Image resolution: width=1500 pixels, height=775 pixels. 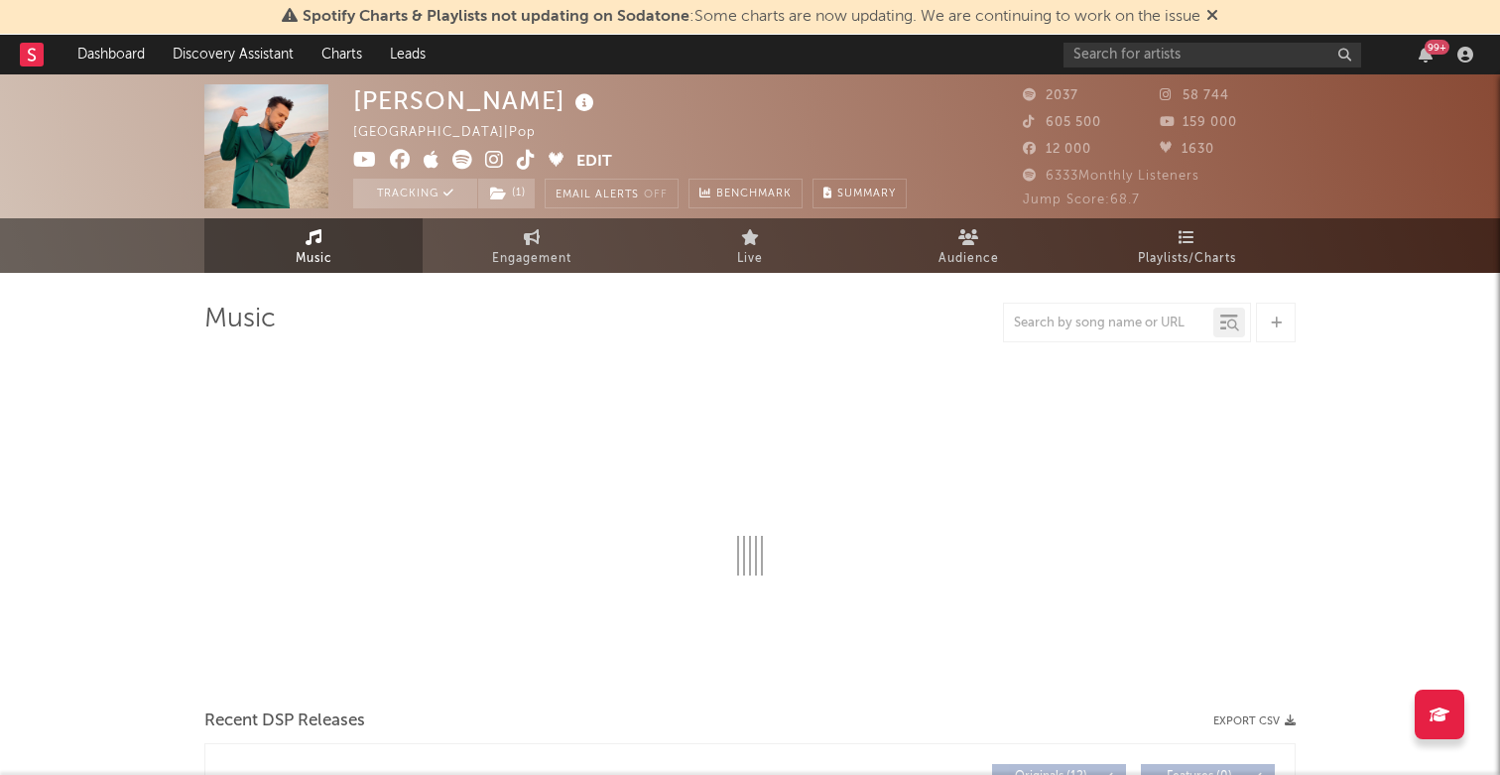 I want to click on span: 6333 Monthly Listeners, so click(x=1111, y=176).